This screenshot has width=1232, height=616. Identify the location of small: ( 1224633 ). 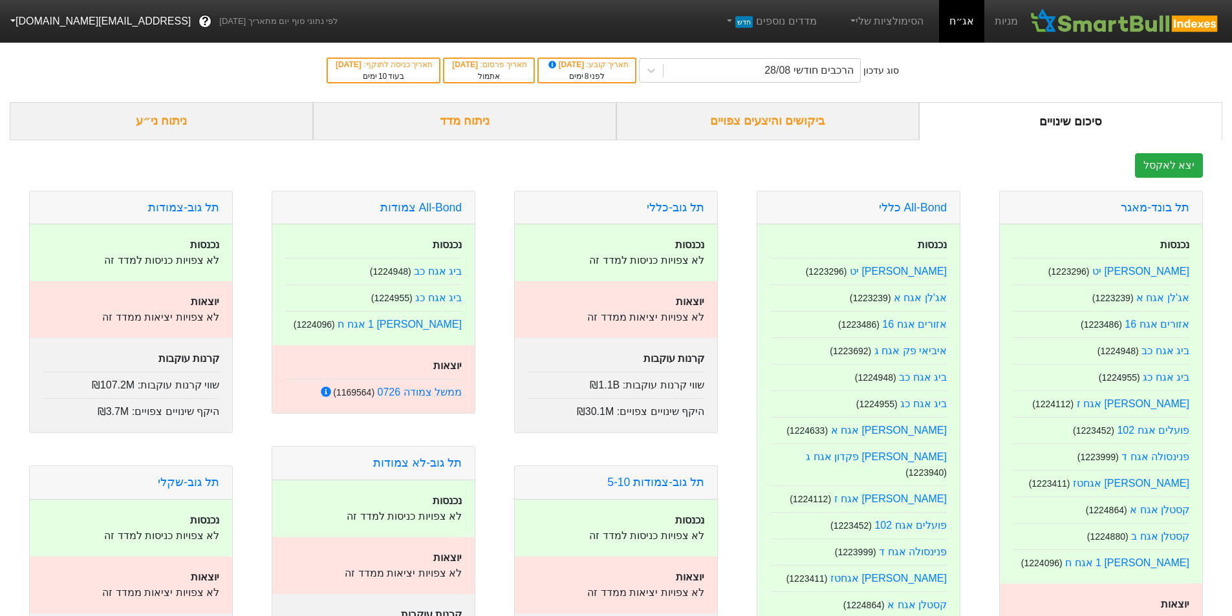
(807, 431).